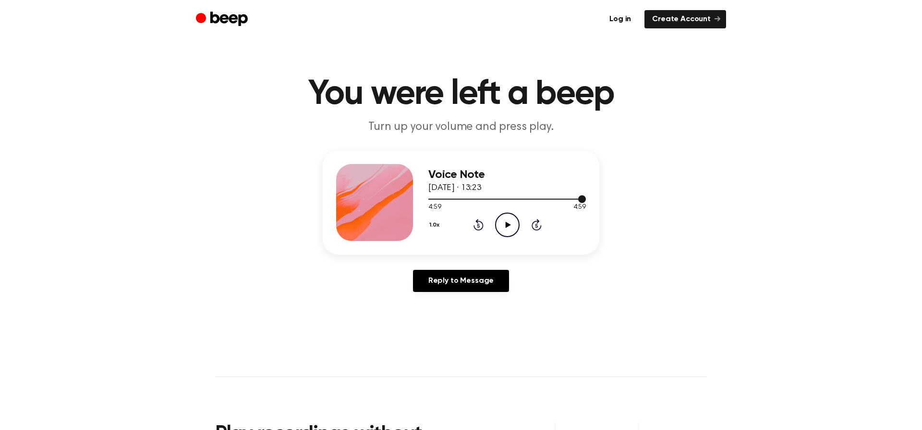  Describe the element at coordinates (461, 127) in the screenshot. I see `p: Turn up your volume and press play.` at that location.